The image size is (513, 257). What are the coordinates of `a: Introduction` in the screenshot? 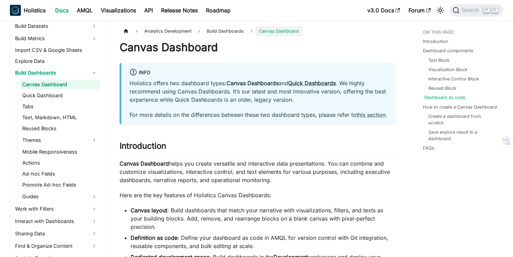 It's located at (436, 41).